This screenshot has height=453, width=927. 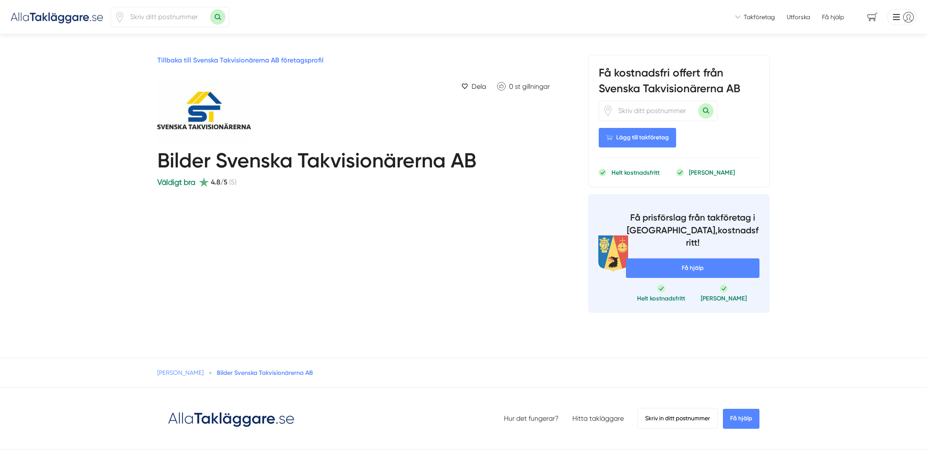 I want to click on a: Utforska, so click(x=798, y=17).